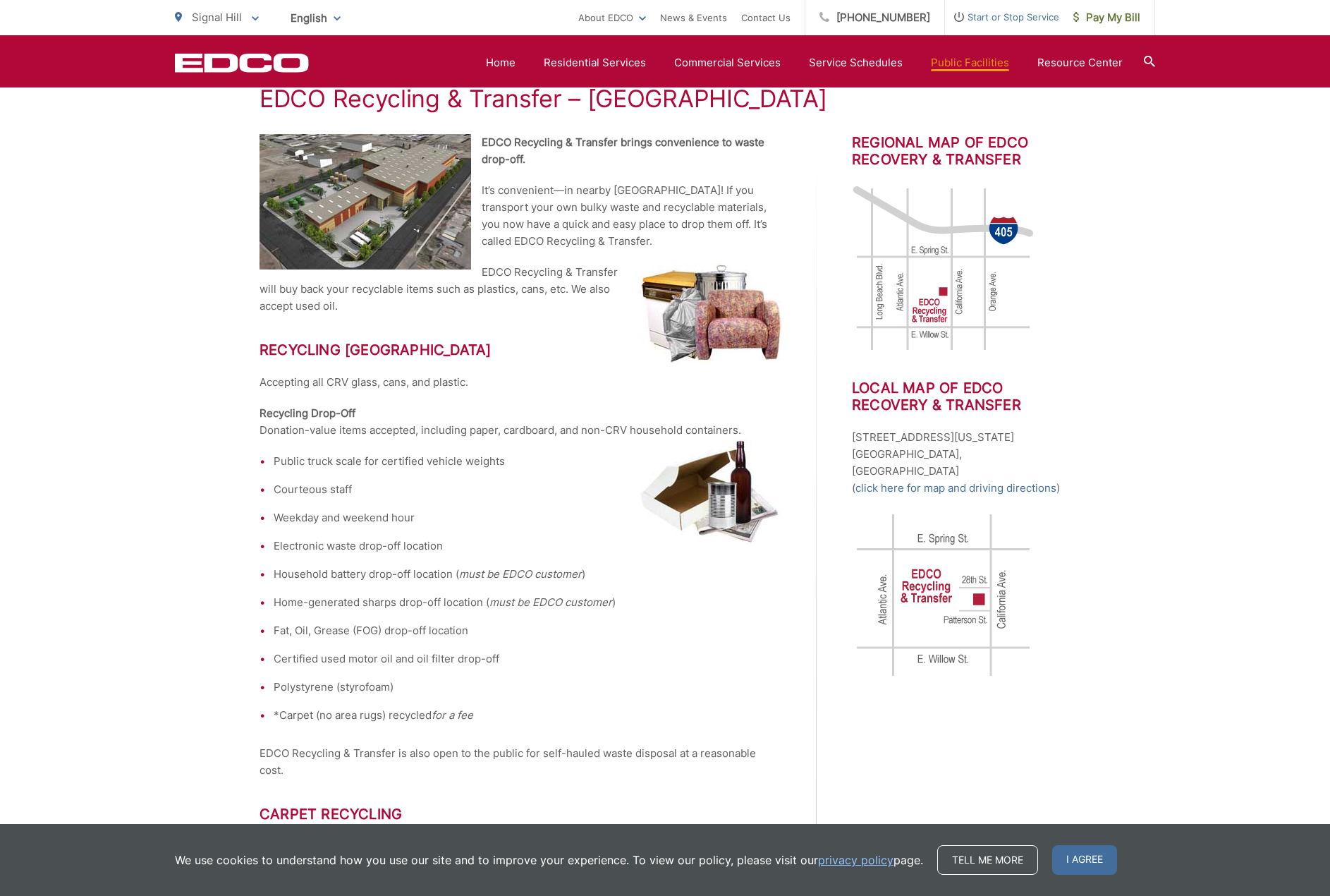  Describe the element at coordinates (988, 859) in the screenshot. I see `a: Tell me more` at that location.